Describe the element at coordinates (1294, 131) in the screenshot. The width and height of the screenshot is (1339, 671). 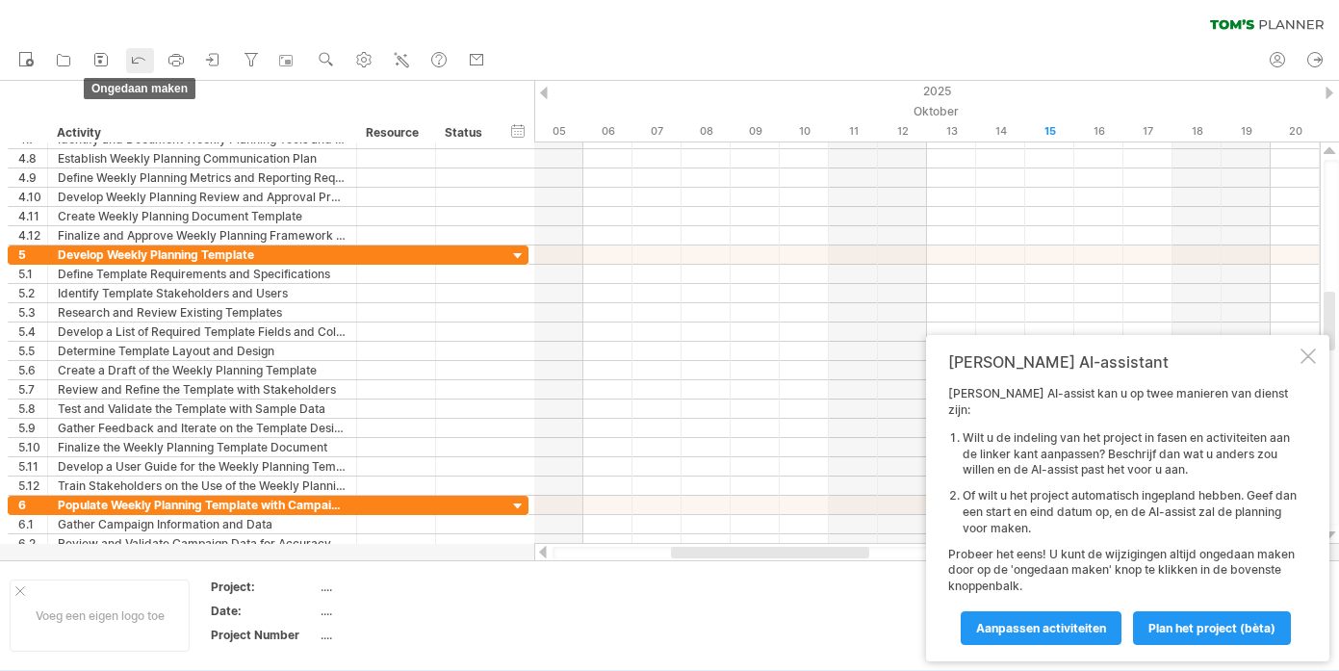
I see `div: maandag, 20 Oktober 2025` at that location.